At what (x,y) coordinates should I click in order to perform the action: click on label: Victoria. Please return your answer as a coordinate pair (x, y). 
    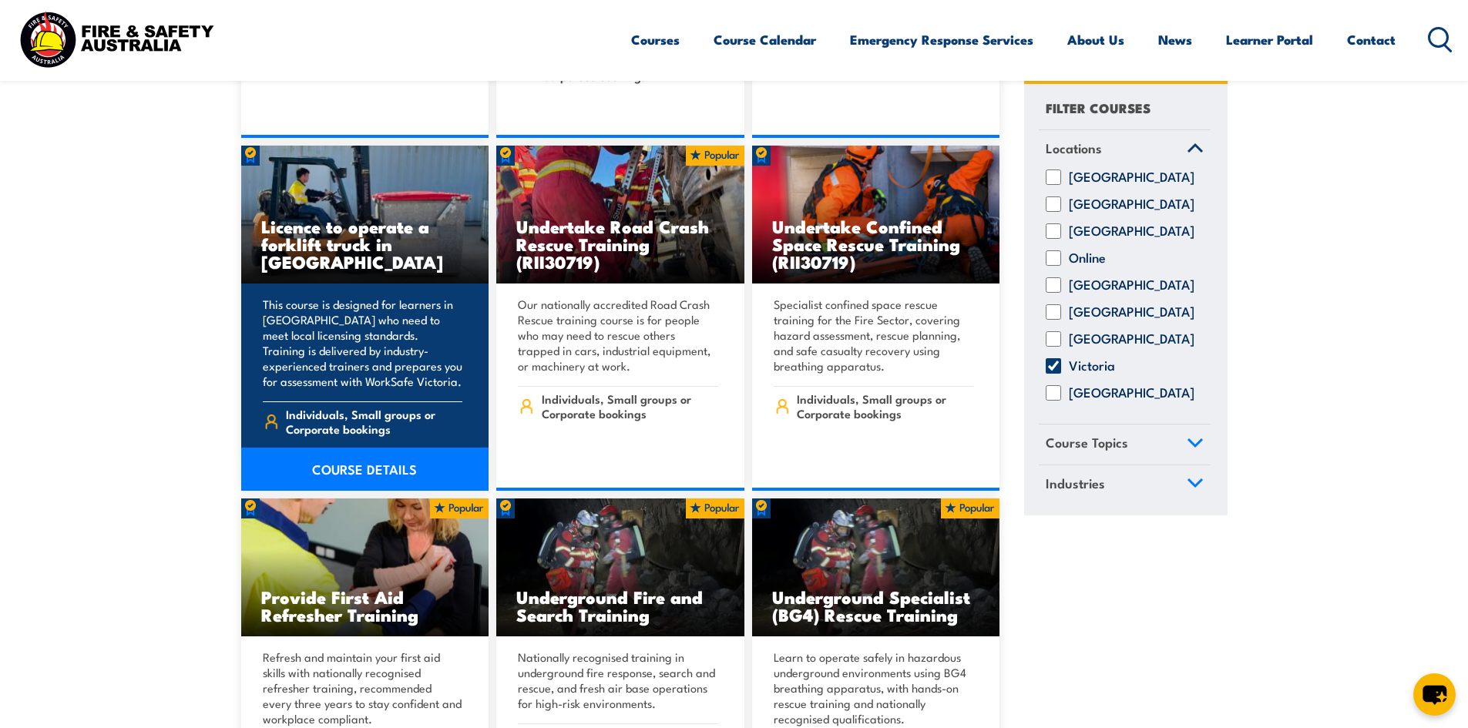
    Looking at the image, I should click on (1092, 367).